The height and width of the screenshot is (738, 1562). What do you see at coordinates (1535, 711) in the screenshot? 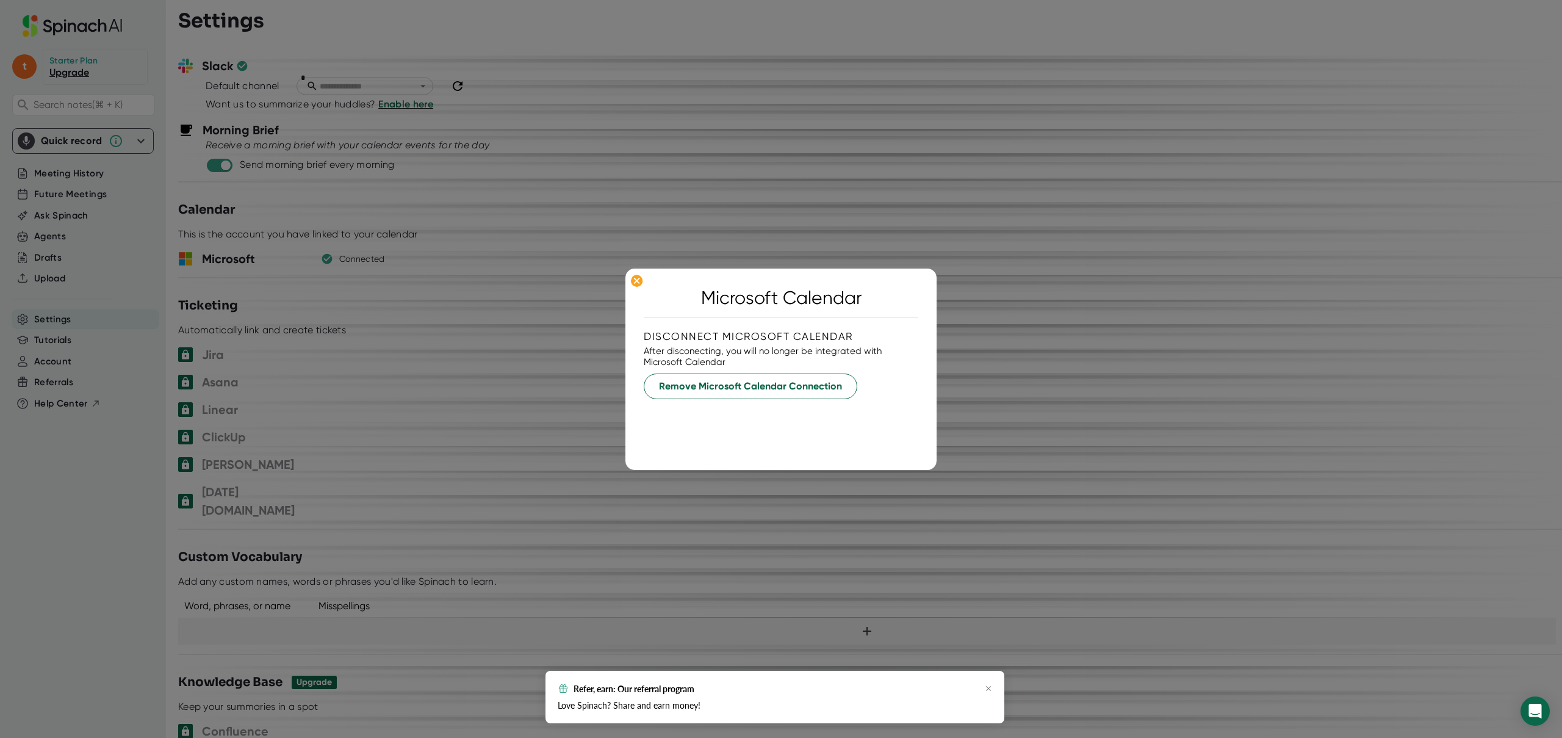
I see `div: Open Intercom Messenger` at bounding box center [1535, 711].